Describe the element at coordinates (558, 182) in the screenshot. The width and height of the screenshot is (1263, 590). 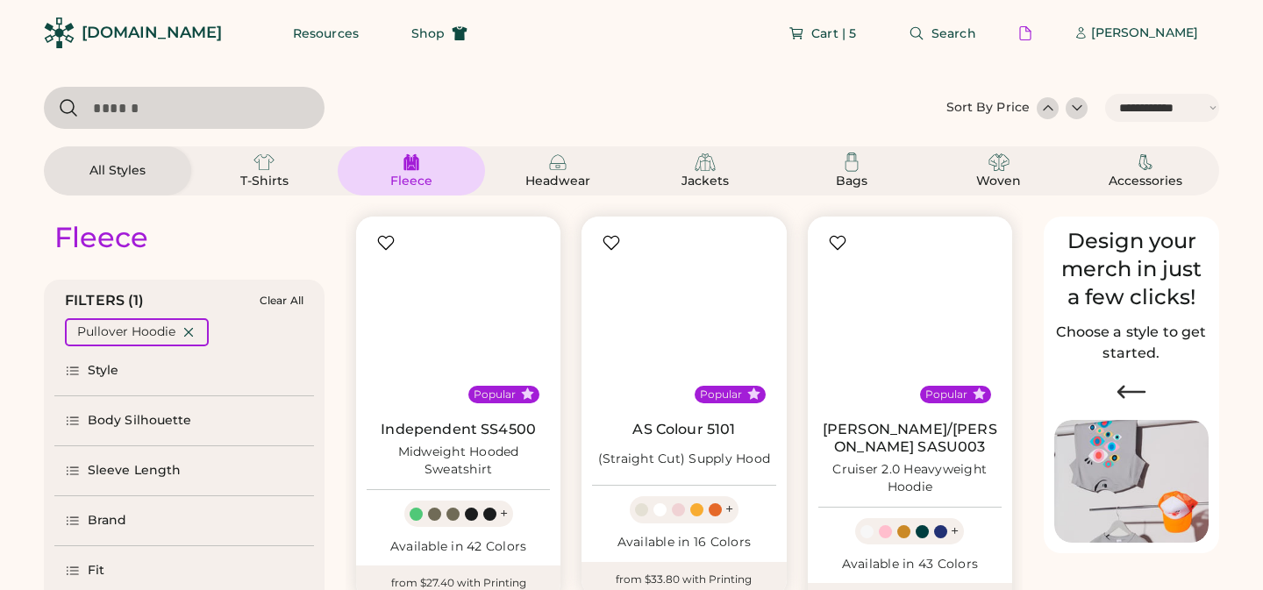
I see `div: Headwear` at that location.